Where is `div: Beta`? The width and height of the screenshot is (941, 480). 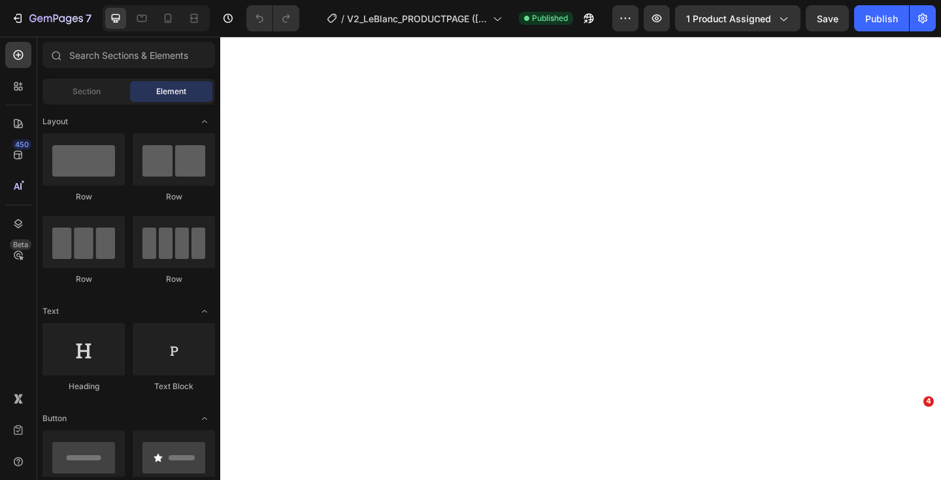 div: Beta is located at coordinates (20, 244).